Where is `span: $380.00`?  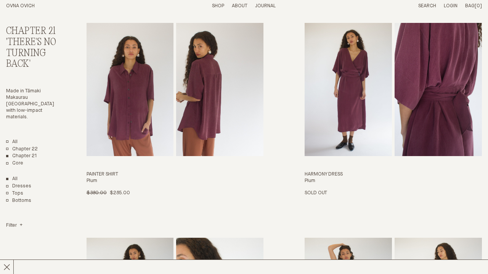 span: $380.00 is located at coordinates (97, 193).